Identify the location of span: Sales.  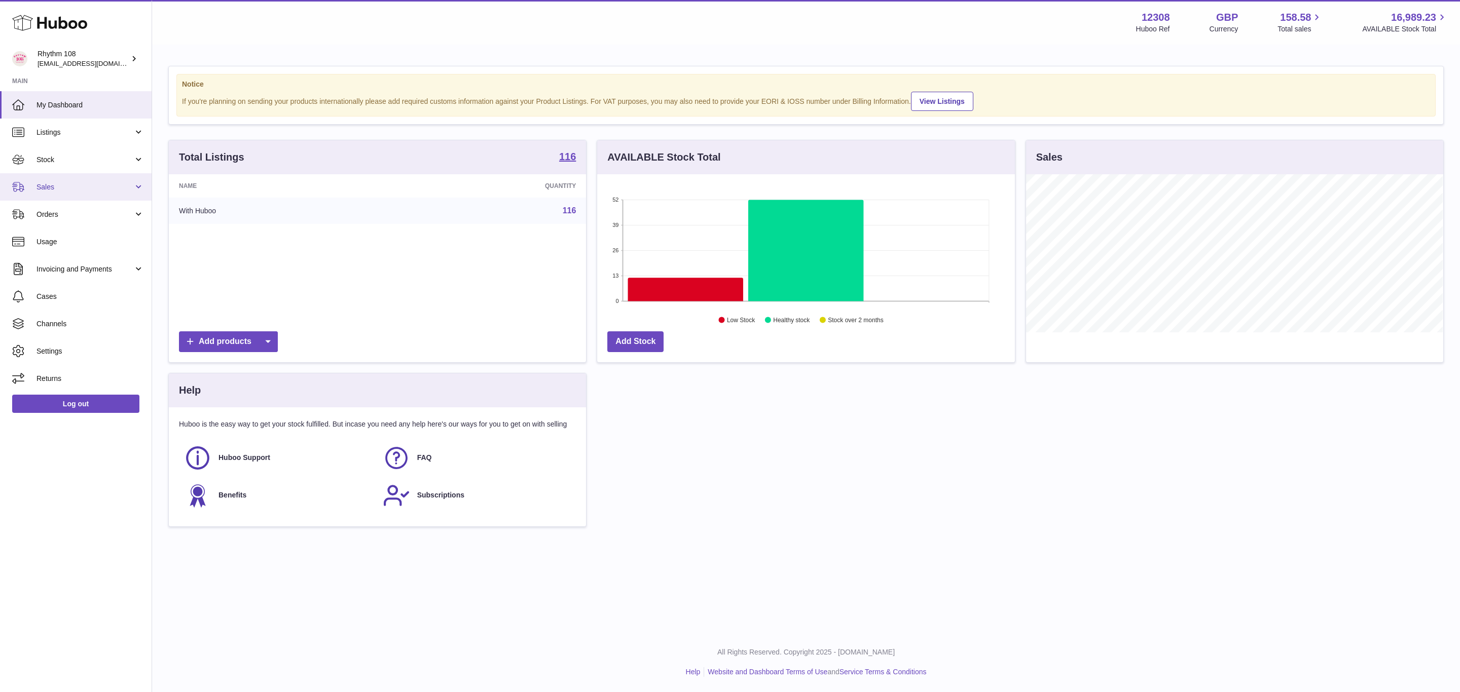
(85, 187).